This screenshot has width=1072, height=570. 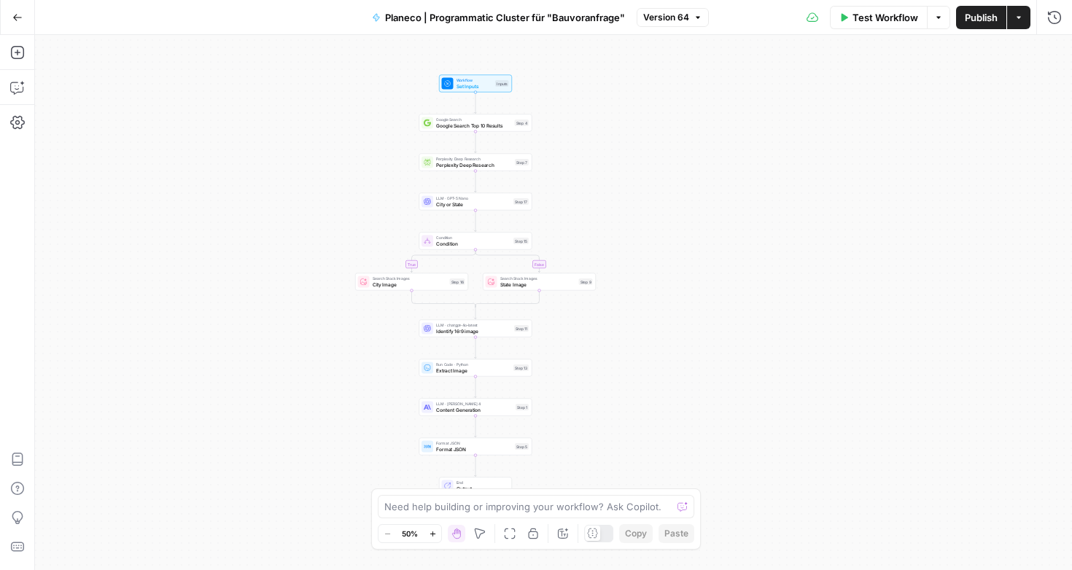 I want to click on g: Edge from step_9 to step_15-conditional-end, so click(x=508, y=299).